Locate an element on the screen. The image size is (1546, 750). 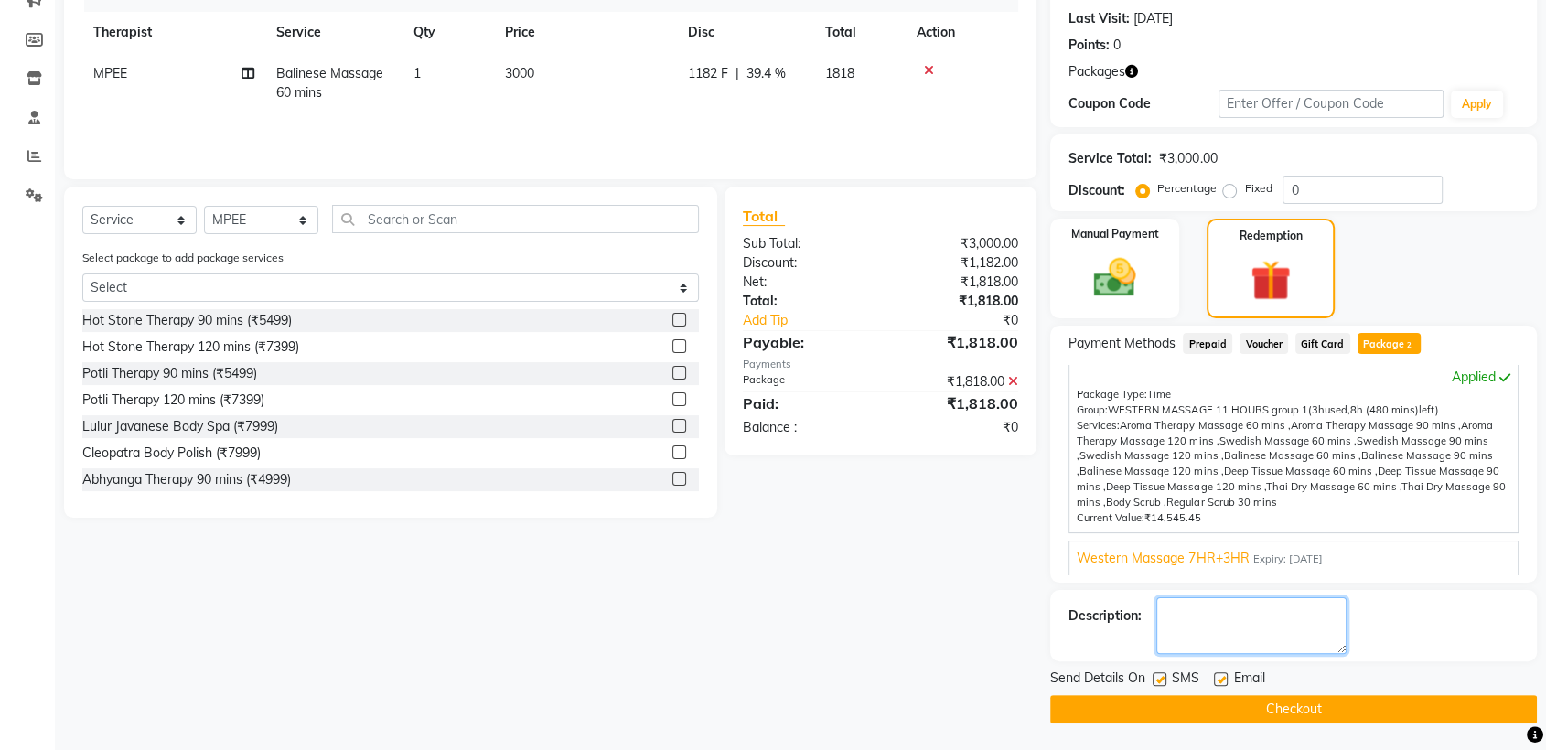
span: MPEE is located at coordinates (110, 73).